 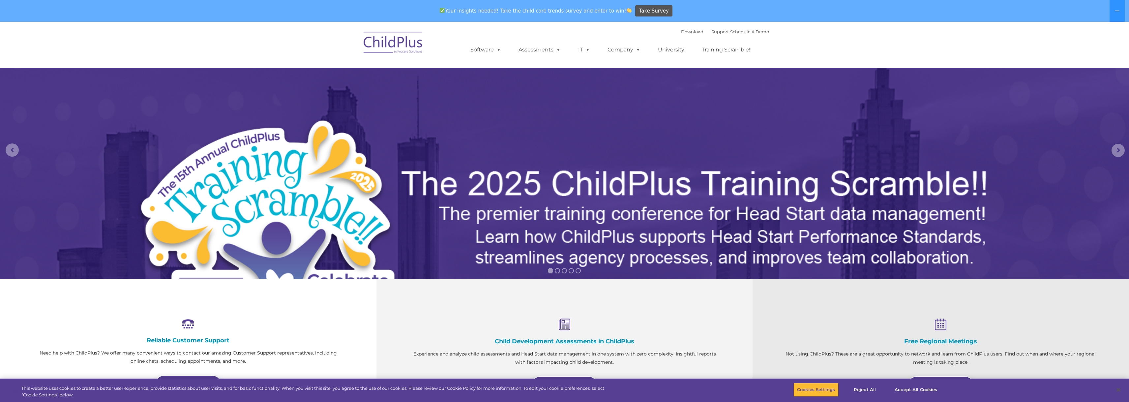 What do you see at coordinates (536, 11) in the screenshot?
I see `span: Your insights needed! Take the child care trends survey and enter to win!` at bounding box center [536, 11].